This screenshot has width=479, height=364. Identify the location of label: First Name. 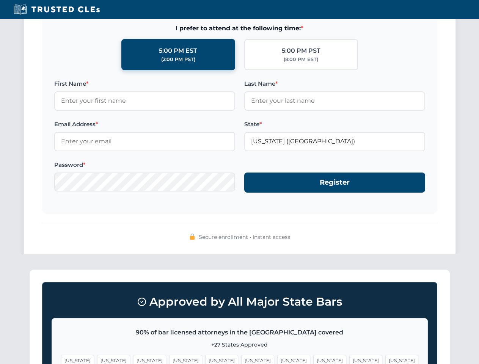
(145, 84).